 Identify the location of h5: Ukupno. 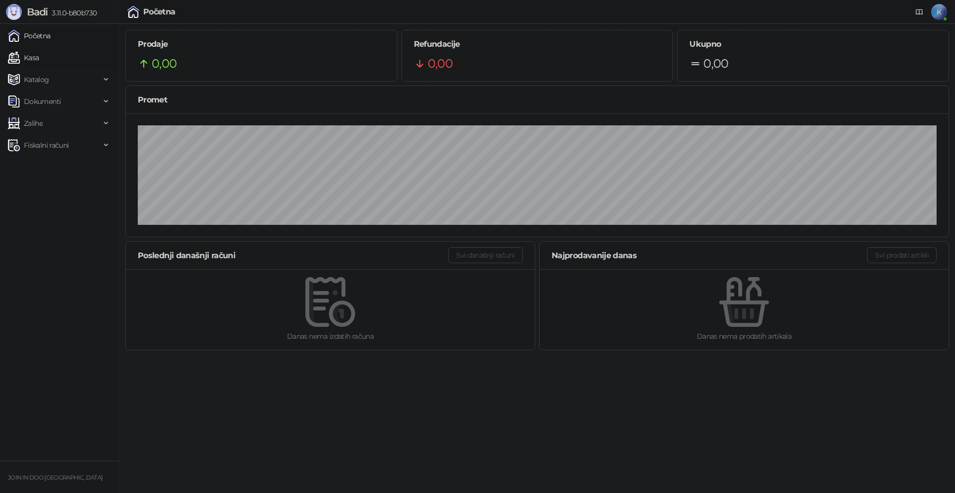
(813, 44).